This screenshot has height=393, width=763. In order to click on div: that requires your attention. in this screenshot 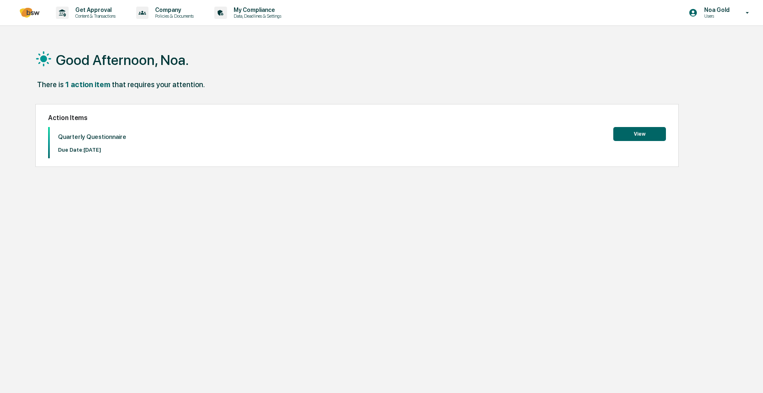, I will do `click(158, 84)`.